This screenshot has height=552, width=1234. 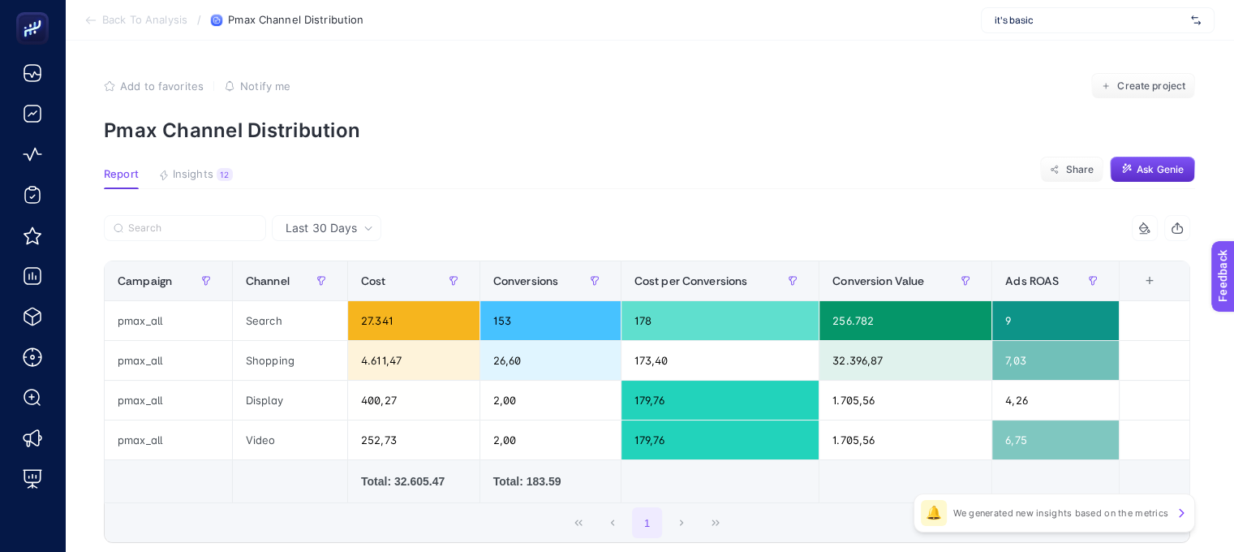 What do you see at coordinates (1055, 440) in the screenshot?
I see `div: 6,75` at bounding box center [1055, 440].